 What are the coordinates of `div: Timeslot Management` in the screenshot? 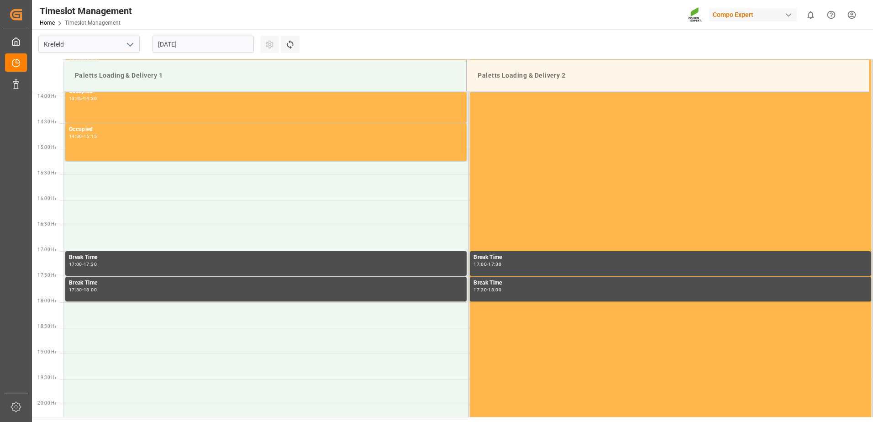 It's located at (86, 11).